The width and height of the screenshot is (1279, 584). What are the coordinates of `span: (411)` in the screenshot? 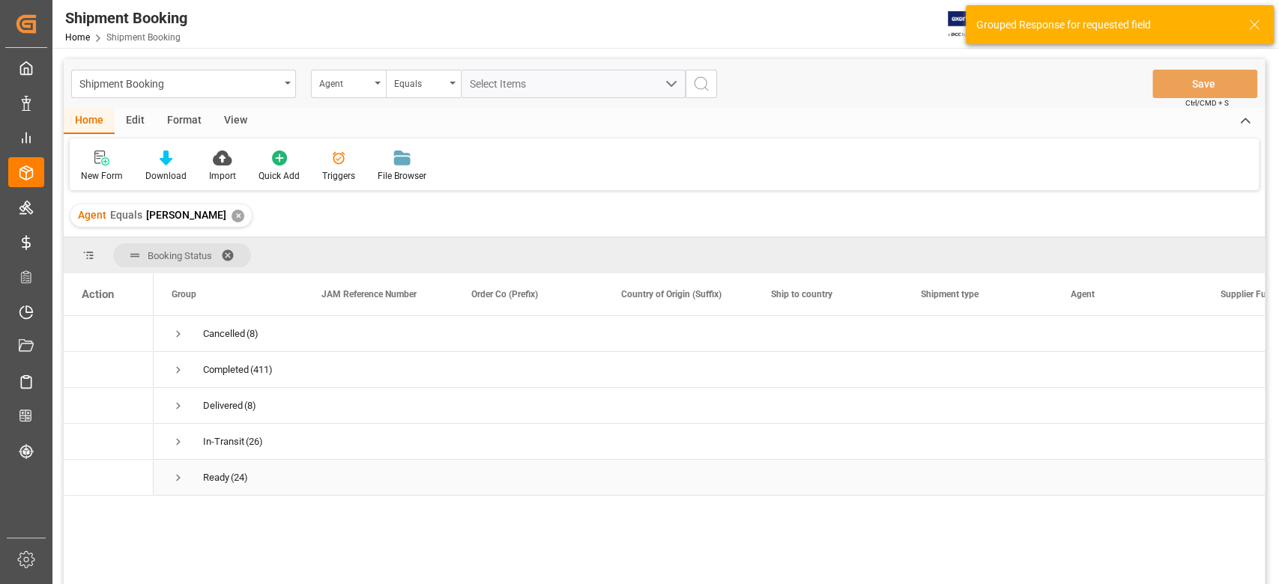 It's located at (261, 370).